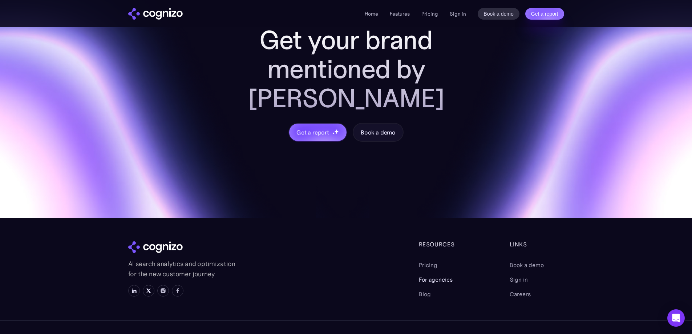 This screenshot has height=334, width=692. Describe the element at coordinates (676, 318) in the screenshot. I see `div: Open Intercom Messenger` at that location.